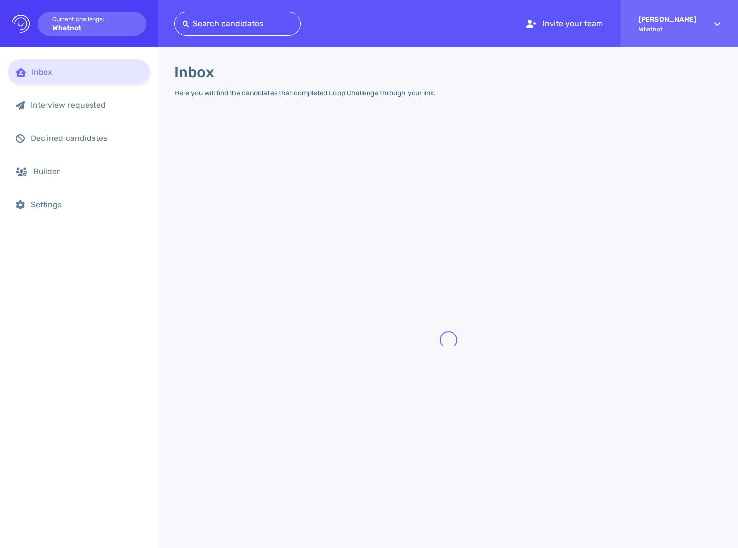 The image size is (738, 548). I want to click on div: Settings, so click(86, 204).